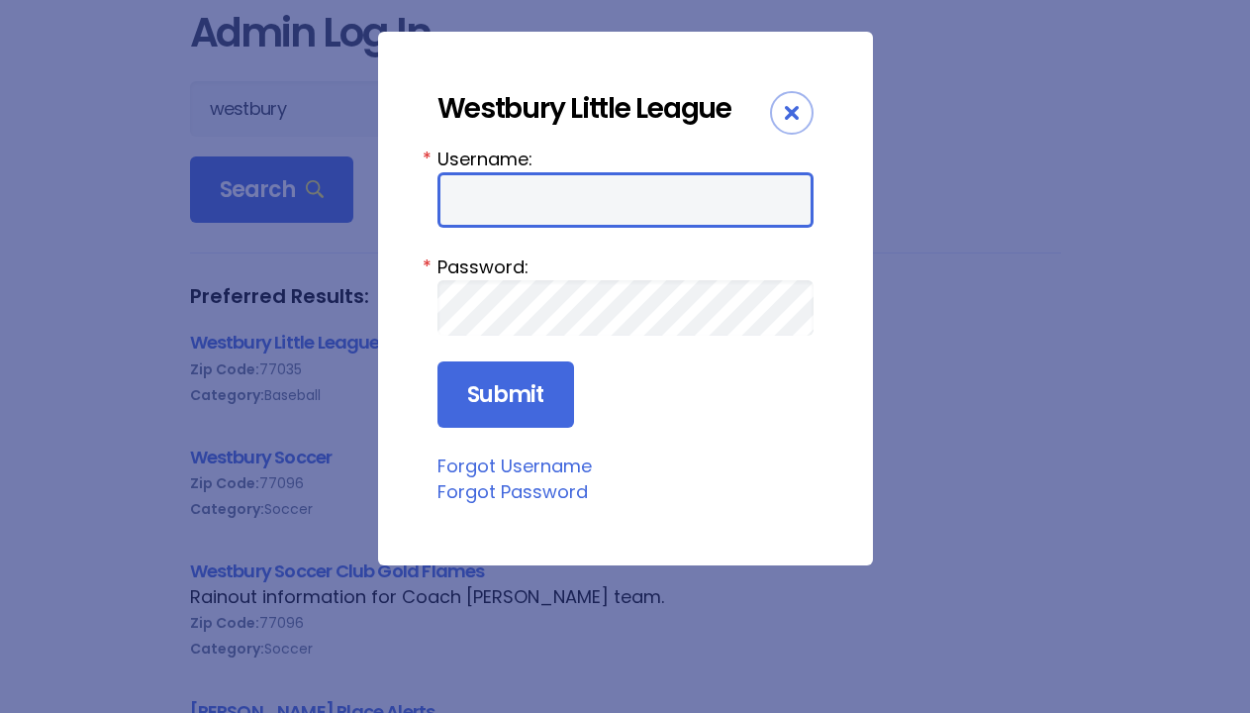 The height and width of the screenshot is (713, 1250). I want to click on label: Username:, so click(625, 158).